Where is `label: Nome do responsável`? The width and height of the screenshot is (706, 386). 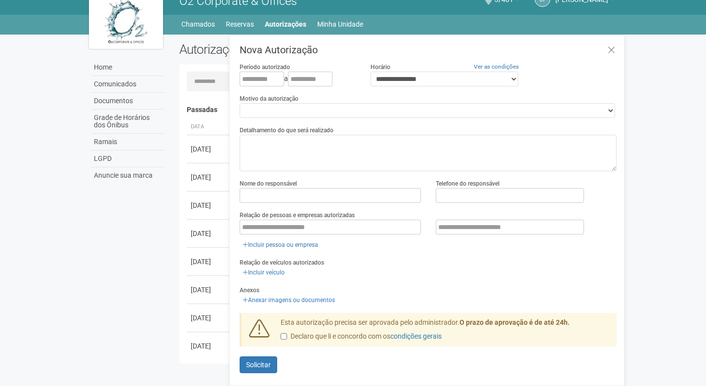
label: Nome do responsável is located at coordinates (268, 184).